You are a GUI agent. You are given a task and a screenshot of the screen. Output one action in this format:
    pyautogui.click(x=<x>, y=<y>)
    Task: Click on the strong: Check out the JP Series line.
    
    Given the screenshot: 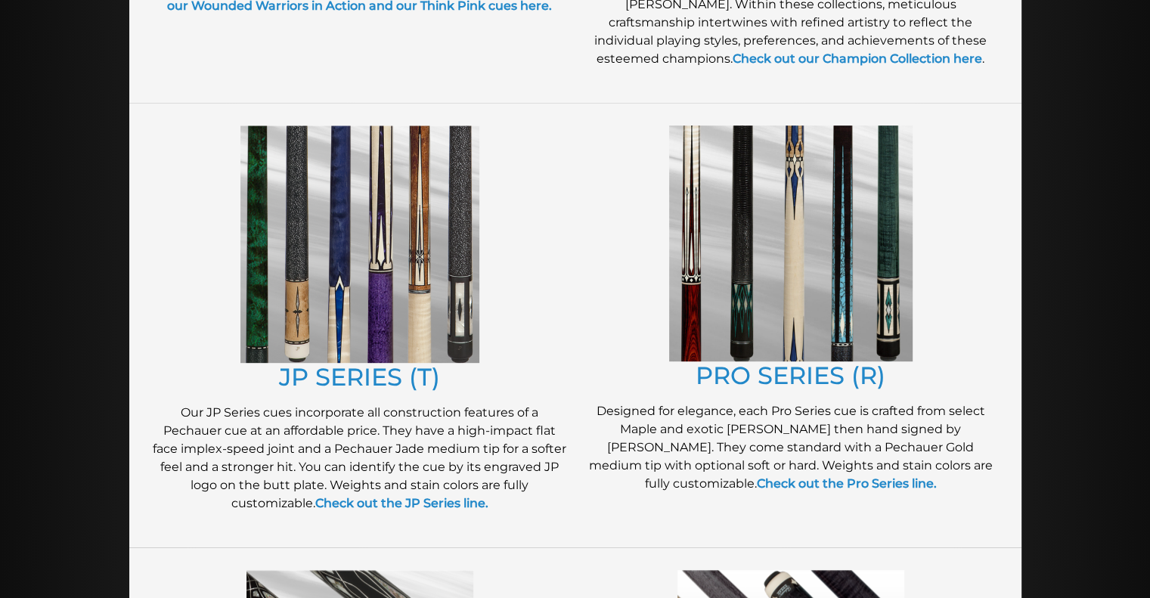 What is the action you would take?
    pyautogui.click(x=402, y=503)
    